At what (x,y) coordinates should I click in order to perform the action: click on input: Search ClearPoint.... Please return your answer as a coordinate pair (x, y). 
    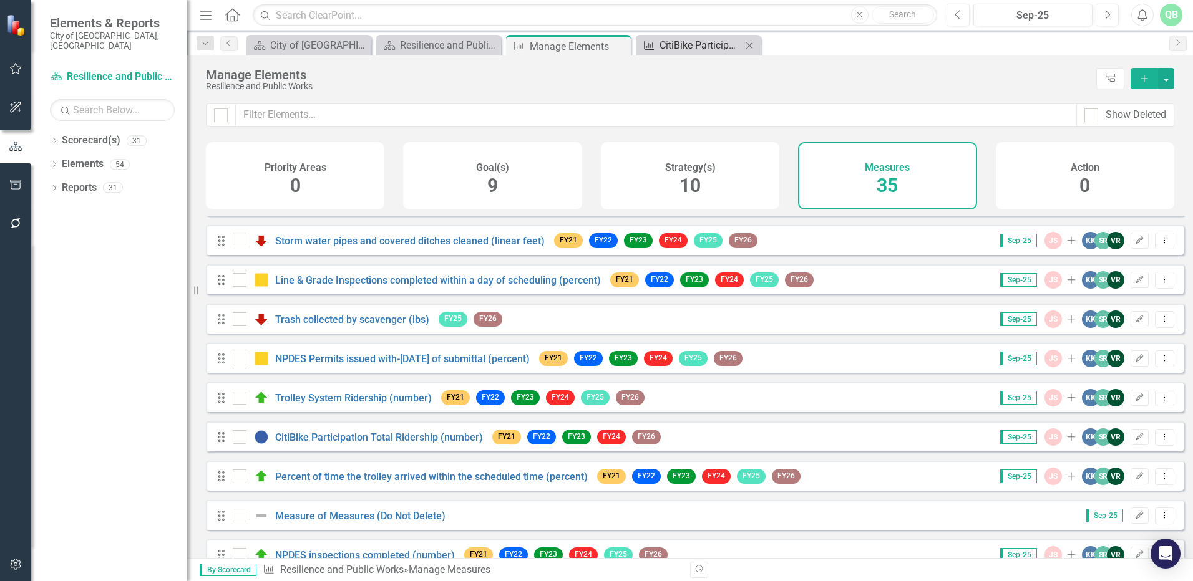
    Looking at the image, I should click on (595, 15).